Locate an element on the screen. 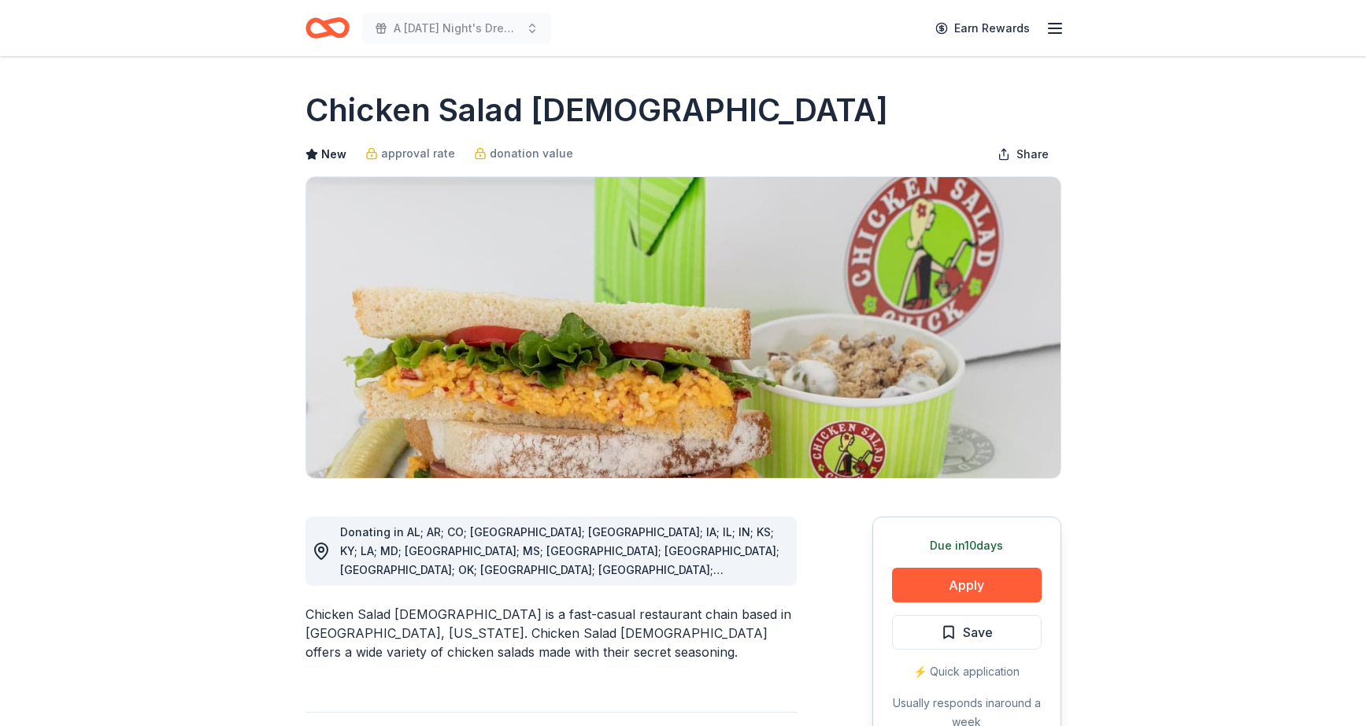  a: Earn Rewards is located at coordinates (983, 28).